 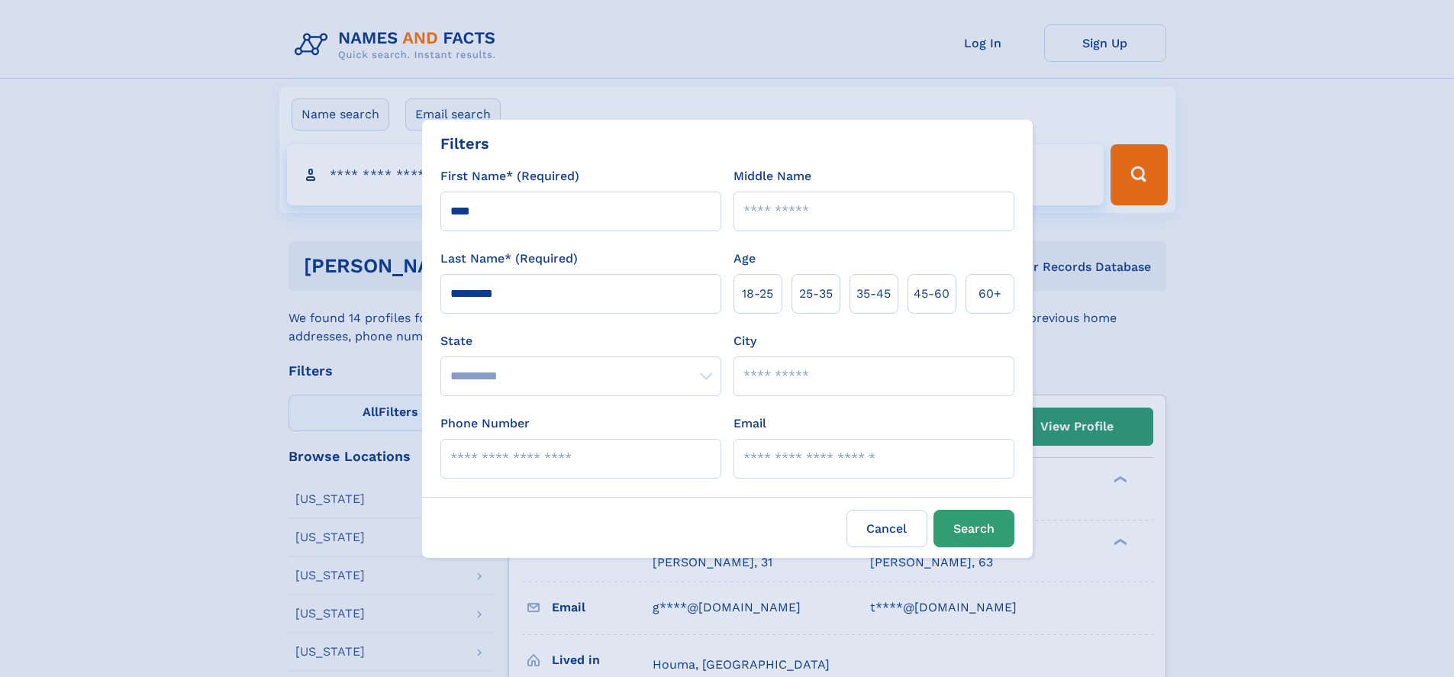 I want to click on label: First Name* (Required), so click(x=510, y=176).